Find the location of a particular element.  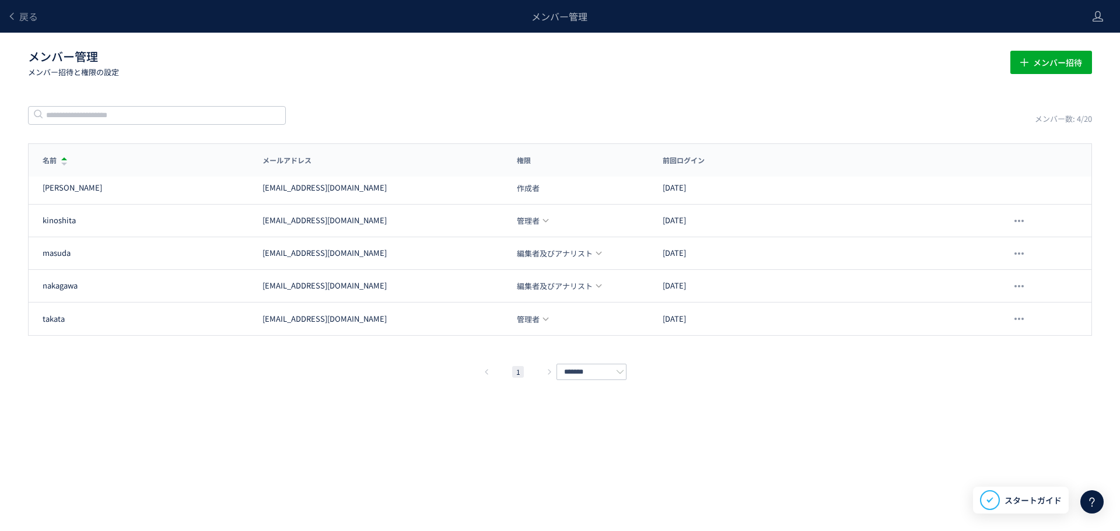

span: スタートガイド is located at coordinates (1033, 500).